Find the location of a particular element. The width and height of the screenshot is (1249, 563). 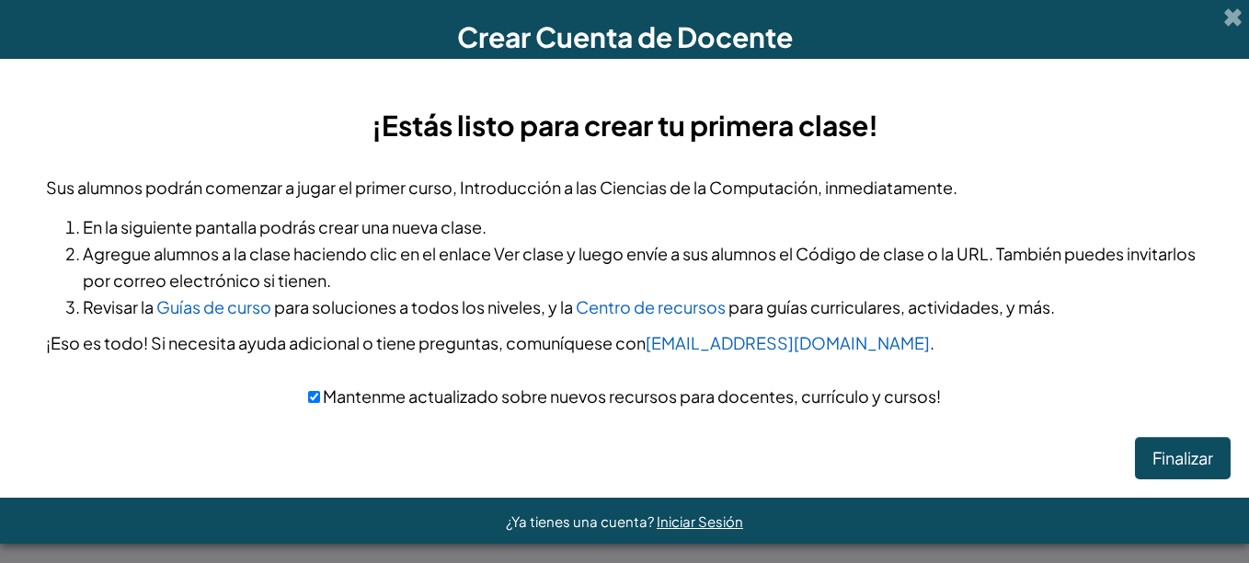

span: Revisar la is located at coordinates (118, 306).